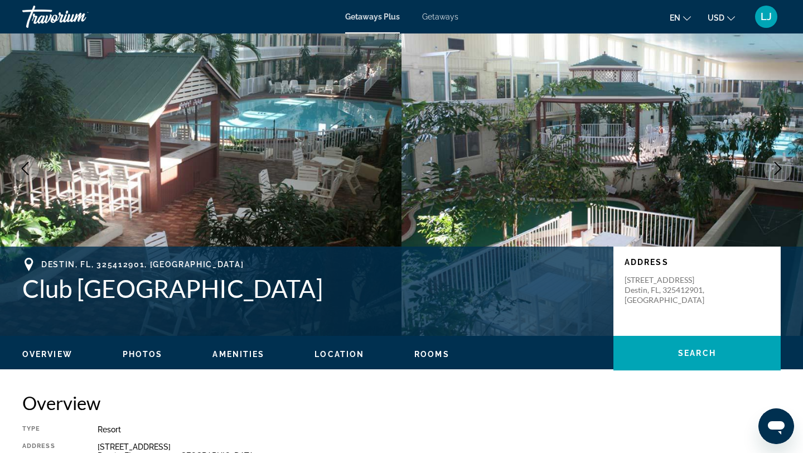 The width and height of the screenshot is (803, 453). What do you see at coordinates (47, 354) in the screenshot?
I see `button: Overview` at bounding box center [47, 354].